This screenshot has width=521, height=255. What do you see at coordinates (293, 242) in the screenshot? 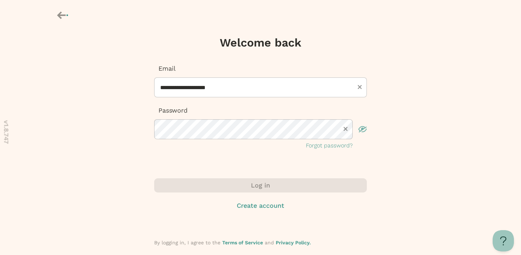
I see `a: Privacy Policy.` at bounding box center [293, 242].